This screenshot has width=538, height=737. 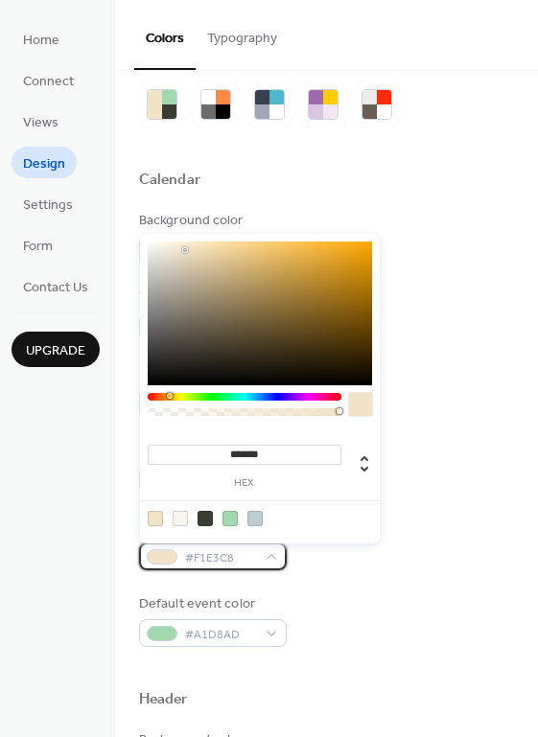 I want to click on span: Connect, so click(x=48, y=81).